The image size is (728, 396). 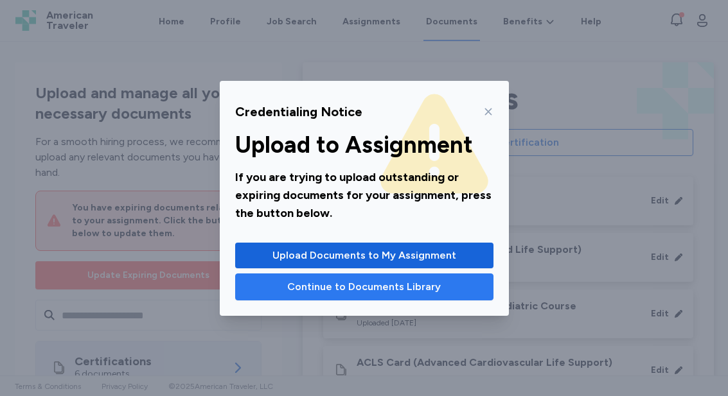 I want to click on div: Upload to Assignment, so click(x=364, y=145).